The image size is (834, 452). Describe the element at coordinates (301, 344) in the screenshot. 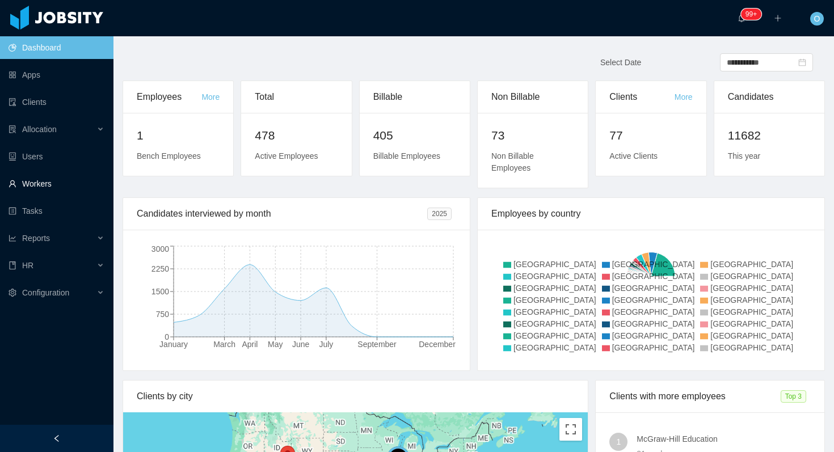

I see `tspan: June` at that location.